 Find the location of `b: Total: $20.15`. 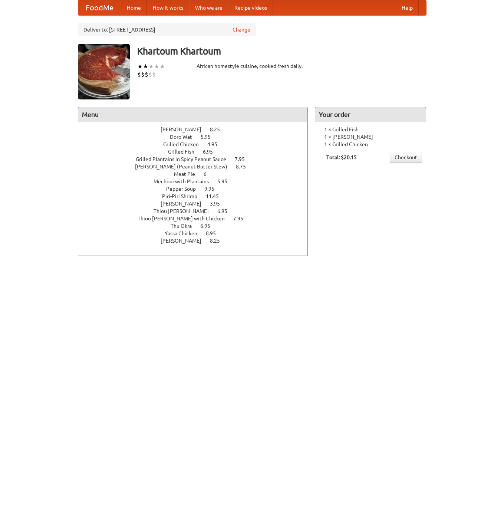

b: Total: $20.15 is located at coordinates (342, 157).